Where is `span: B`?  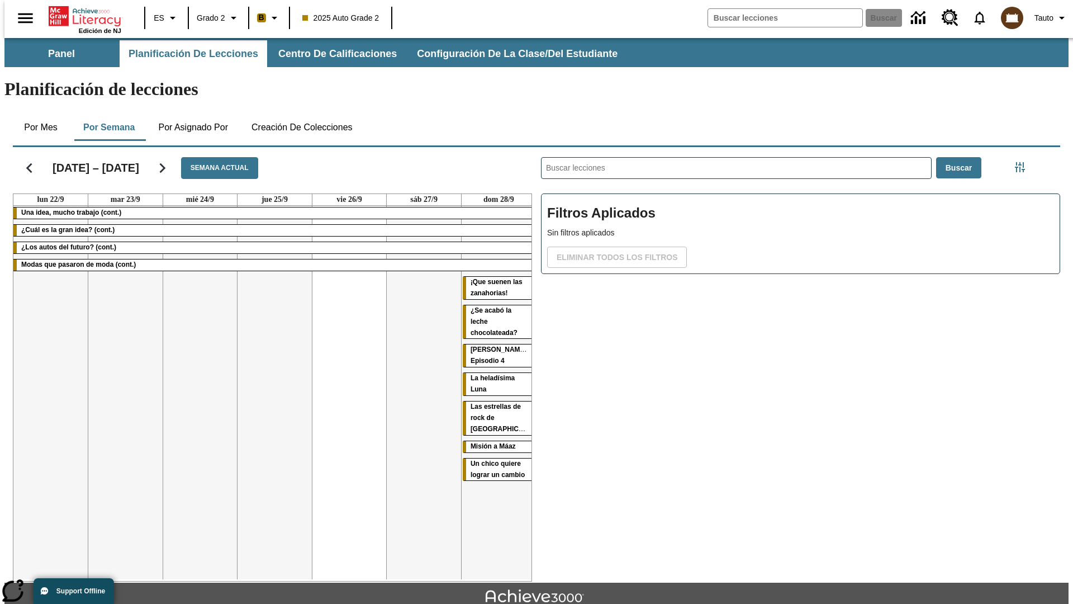
span: B is located at coordinates (262, 17).